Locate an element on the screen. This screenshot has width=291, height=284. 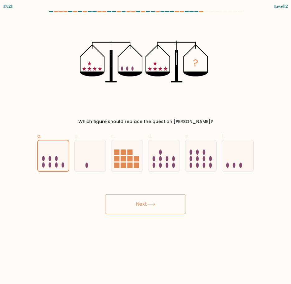
div: 17:21 is located at coordinates (8, 6).